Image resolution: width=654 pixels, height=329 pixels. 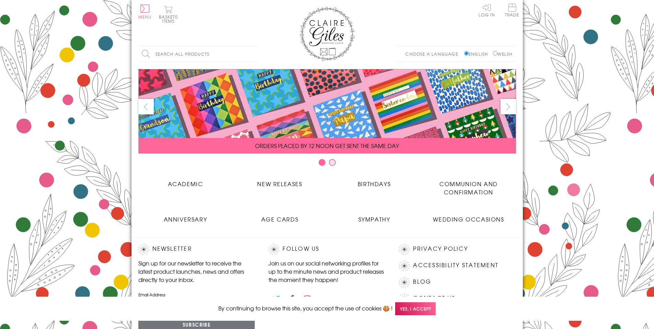 I want to click on span: New Releases, so click(x=280, y=184).